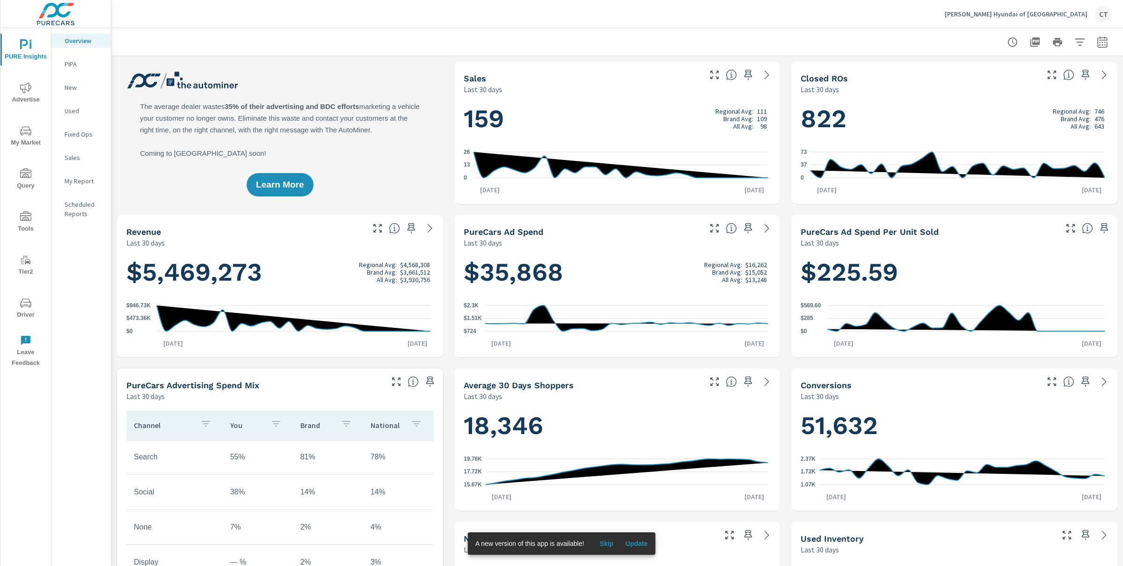  Describe the element at coordinates (258, 457) in the screenshot. I see `td: 55%` at that location.